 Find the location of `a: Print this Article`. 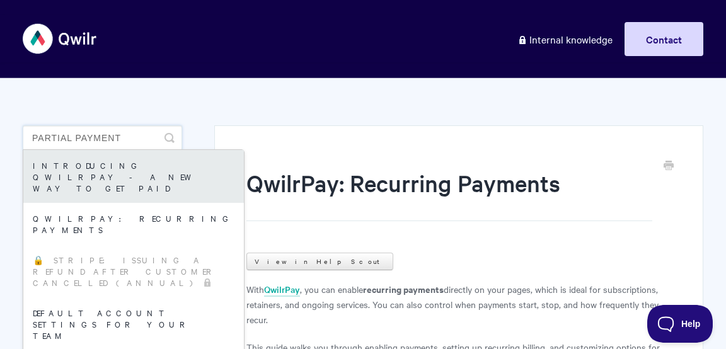

a: Print this Article is located at coordinates (669, 166).